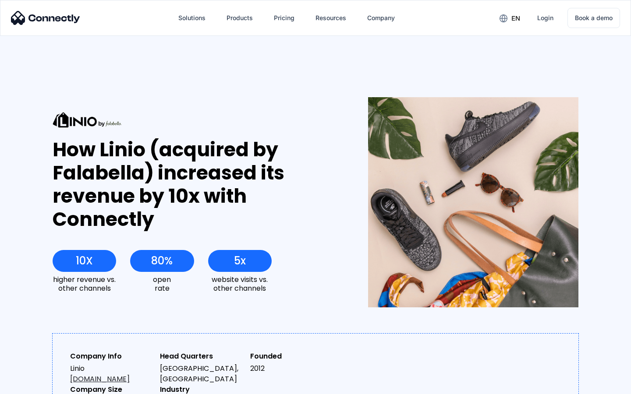 The image size is (631, 394). What do you see at coordinates (284, 18) in the screenshot?
I see `a: Pricing` at bounding box center [284, 18].